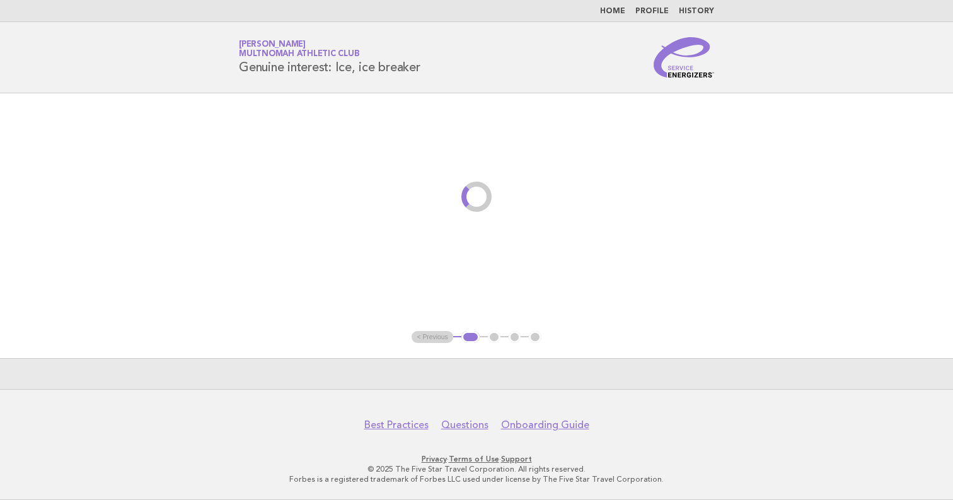  Describe the element at coordinates (684, 57) in the screenshot. I see `img: Service Energizers` at that location.